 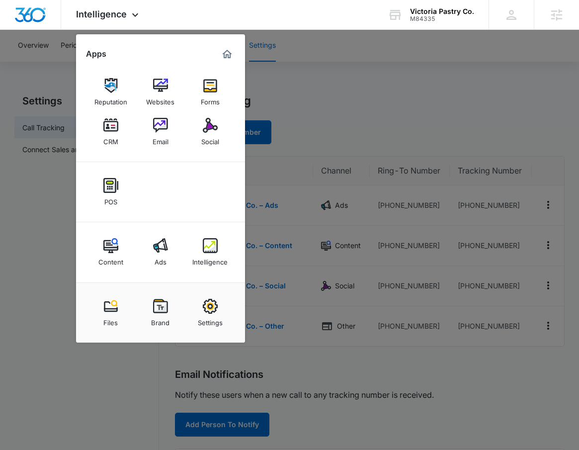 I want to click on div: Forms, so click(x=210, y=99).